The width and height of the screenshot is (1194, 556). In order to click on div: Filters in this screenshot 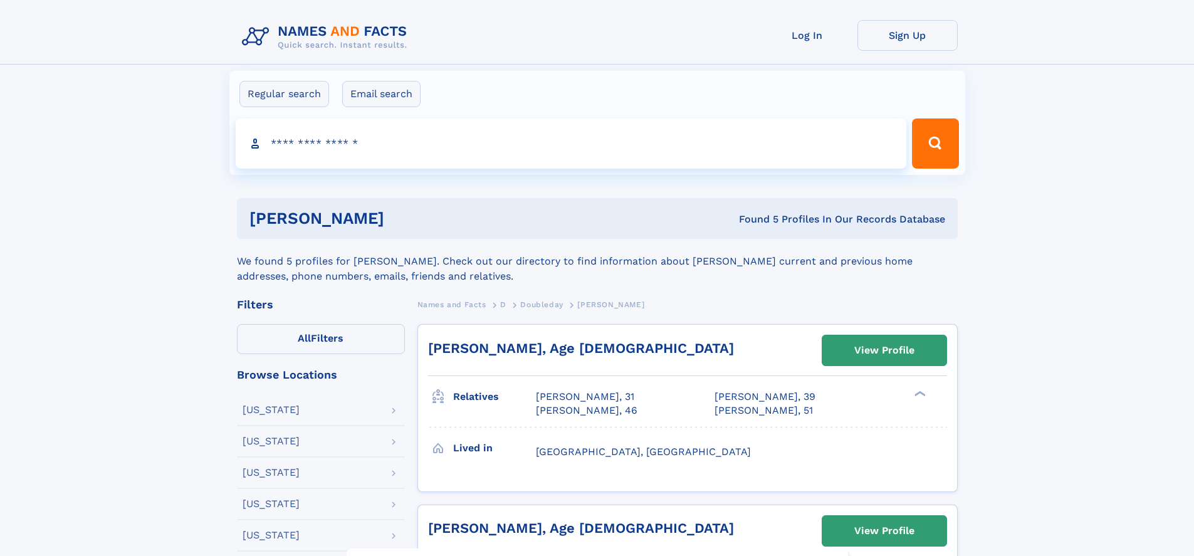, I will do `click(321, 305)`.